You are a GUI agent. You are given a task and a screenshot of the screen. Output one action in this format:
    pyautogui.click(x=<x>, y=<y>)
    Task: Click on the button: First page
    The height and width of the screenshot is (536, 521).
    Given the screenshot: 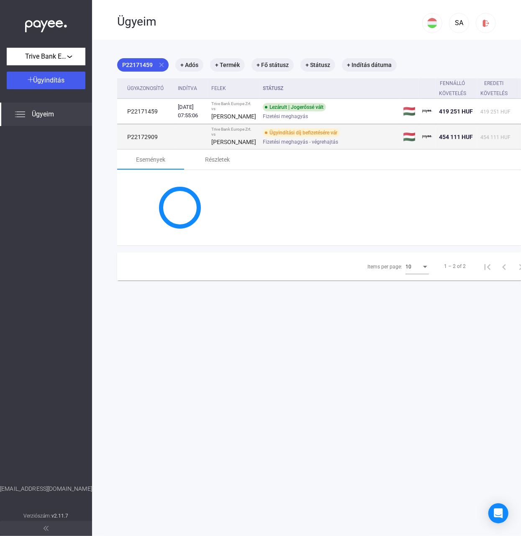 What is the action you would take?
    pyautogui.click(x=488, y=266)
    